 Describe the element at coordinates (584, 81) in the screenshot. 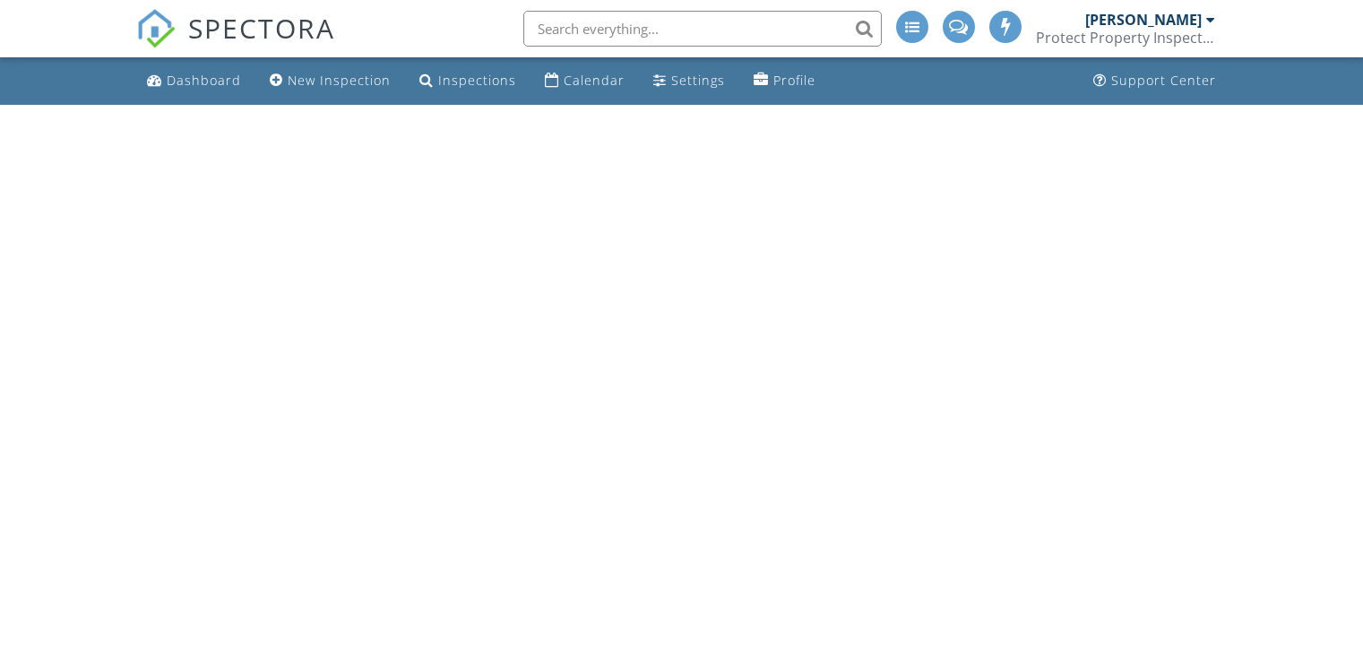

I see `a: Calendar` at that location.